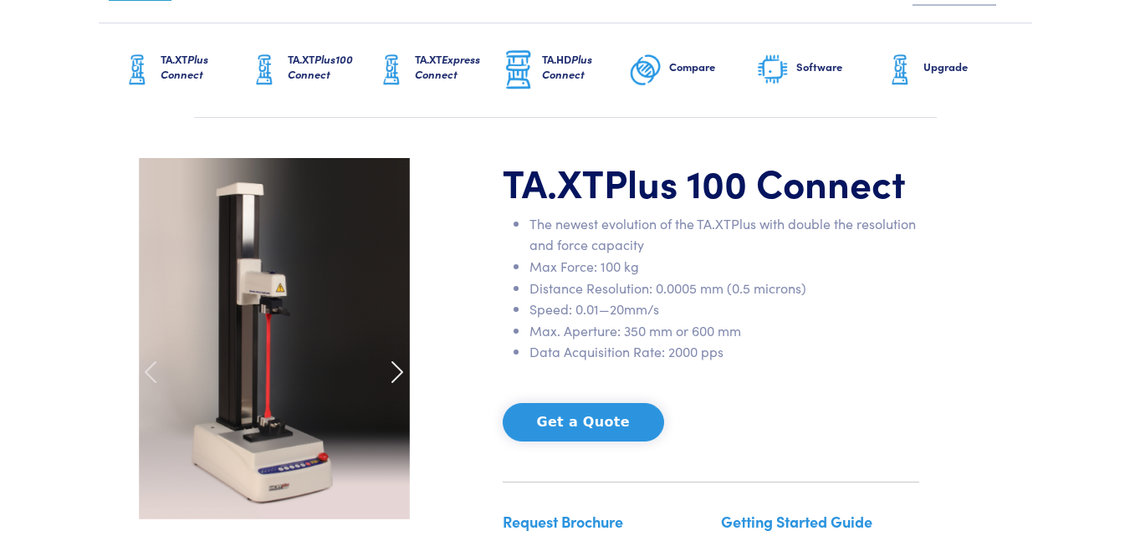  Describe the element at coordinates (724, 352) in the screenshot. I see `li: Data Acquisition Rate: 2000 pps` at that location.